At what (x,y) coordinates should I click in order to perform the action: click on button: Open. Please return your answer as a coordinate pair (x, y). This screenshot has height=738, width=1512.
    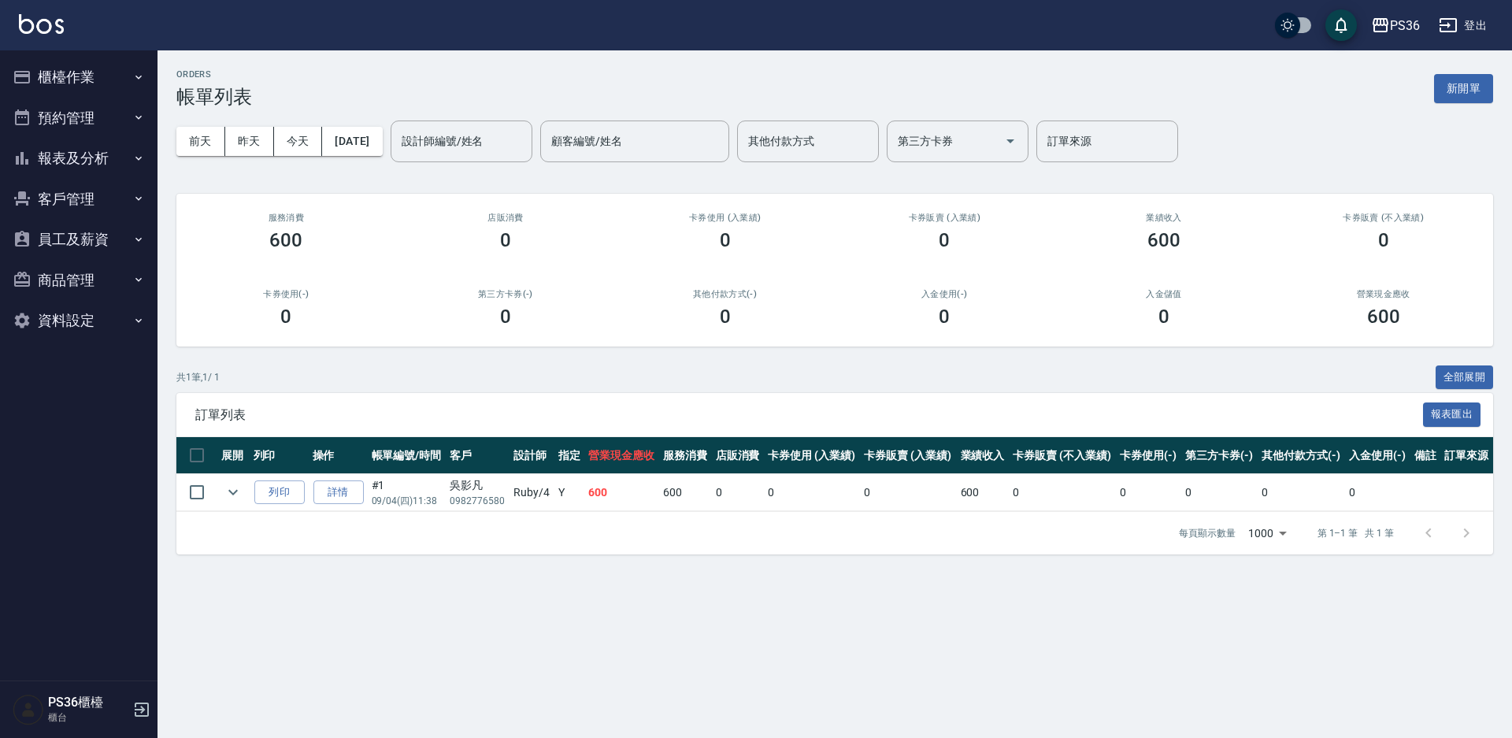
    Looking at the image, I should click on (1010, 141).